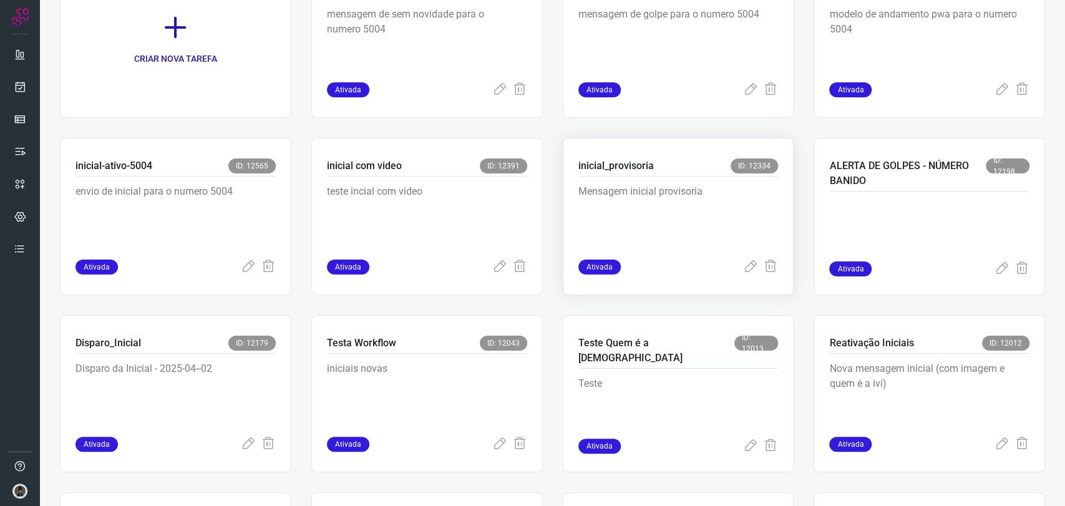  Describe the element at coordinates (616, 166) in the screenshot. I see `p: inicial_provisoria` at that location.